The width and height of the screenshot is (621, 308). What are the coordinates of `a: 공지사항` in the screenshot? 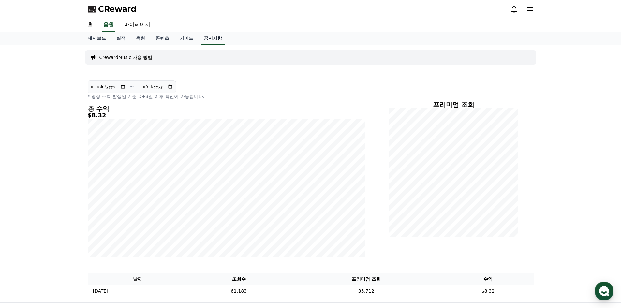 It's located at (213, 38).